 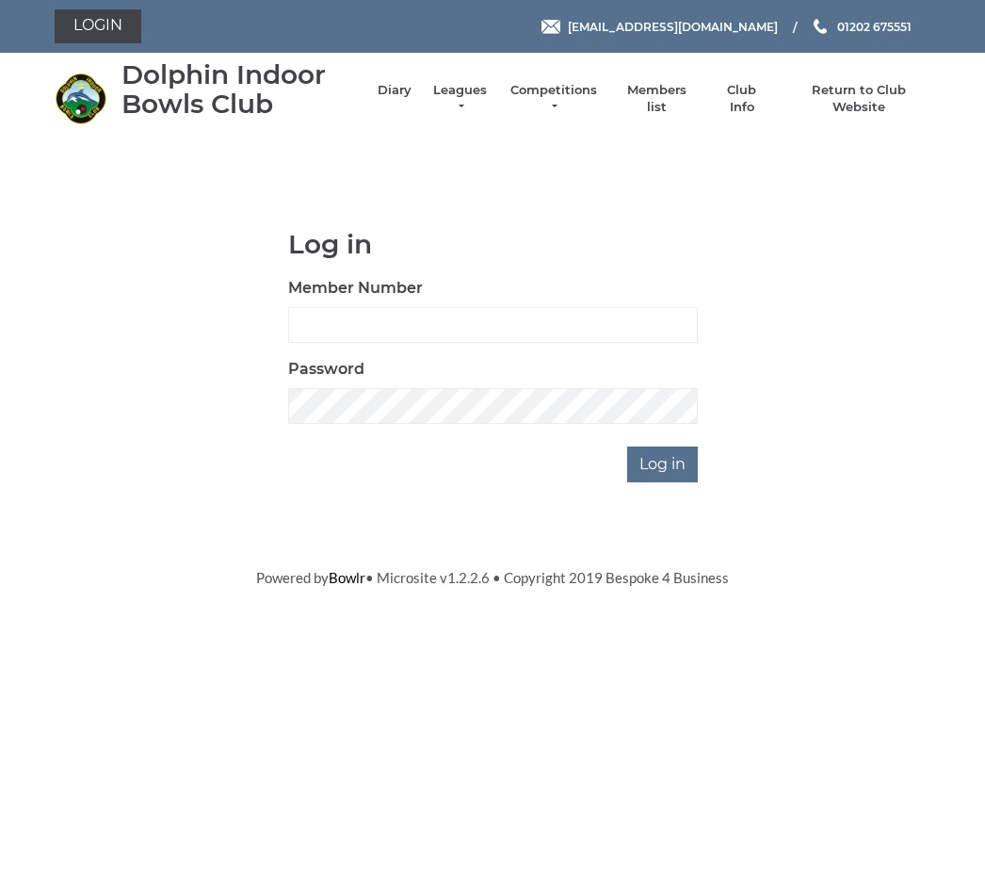 What do you see at coordinates (656, 99) in the screenshot?
I see `a: Members list` at bounding box center [656, 99].